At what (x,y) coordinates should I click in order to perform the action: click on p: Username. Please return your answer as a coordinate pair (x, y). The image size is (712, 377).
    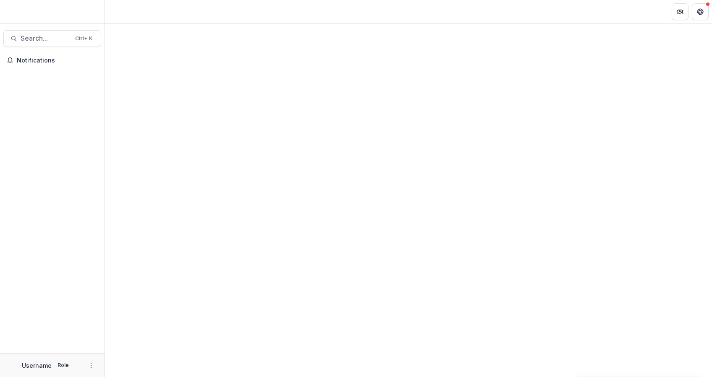
    Looking at the image, I should click on (37, 366).